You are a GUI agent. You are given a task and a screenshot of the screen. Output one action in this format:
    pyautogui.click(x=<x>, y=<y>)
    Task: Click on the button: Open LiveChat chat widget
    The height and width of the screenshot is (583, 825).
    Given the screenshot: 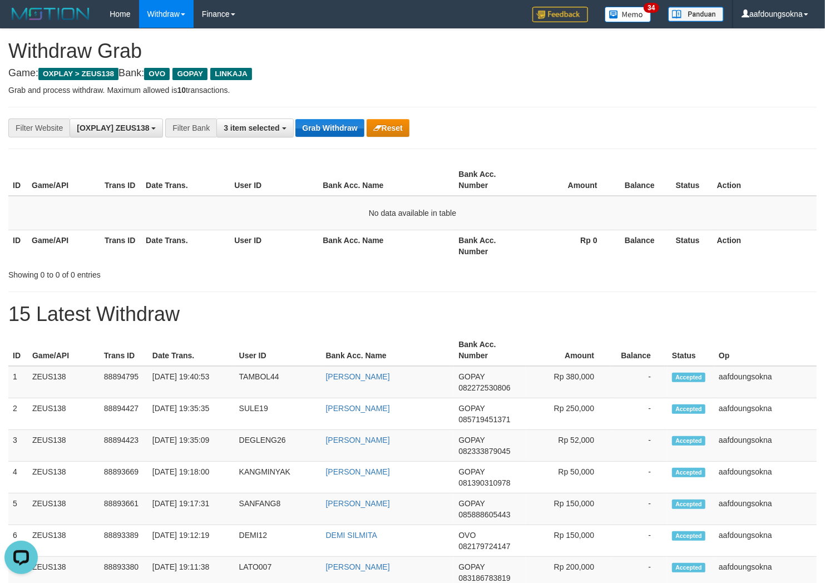 What is the action you would take?
    pyautogui.click(x=21, y=21)
    